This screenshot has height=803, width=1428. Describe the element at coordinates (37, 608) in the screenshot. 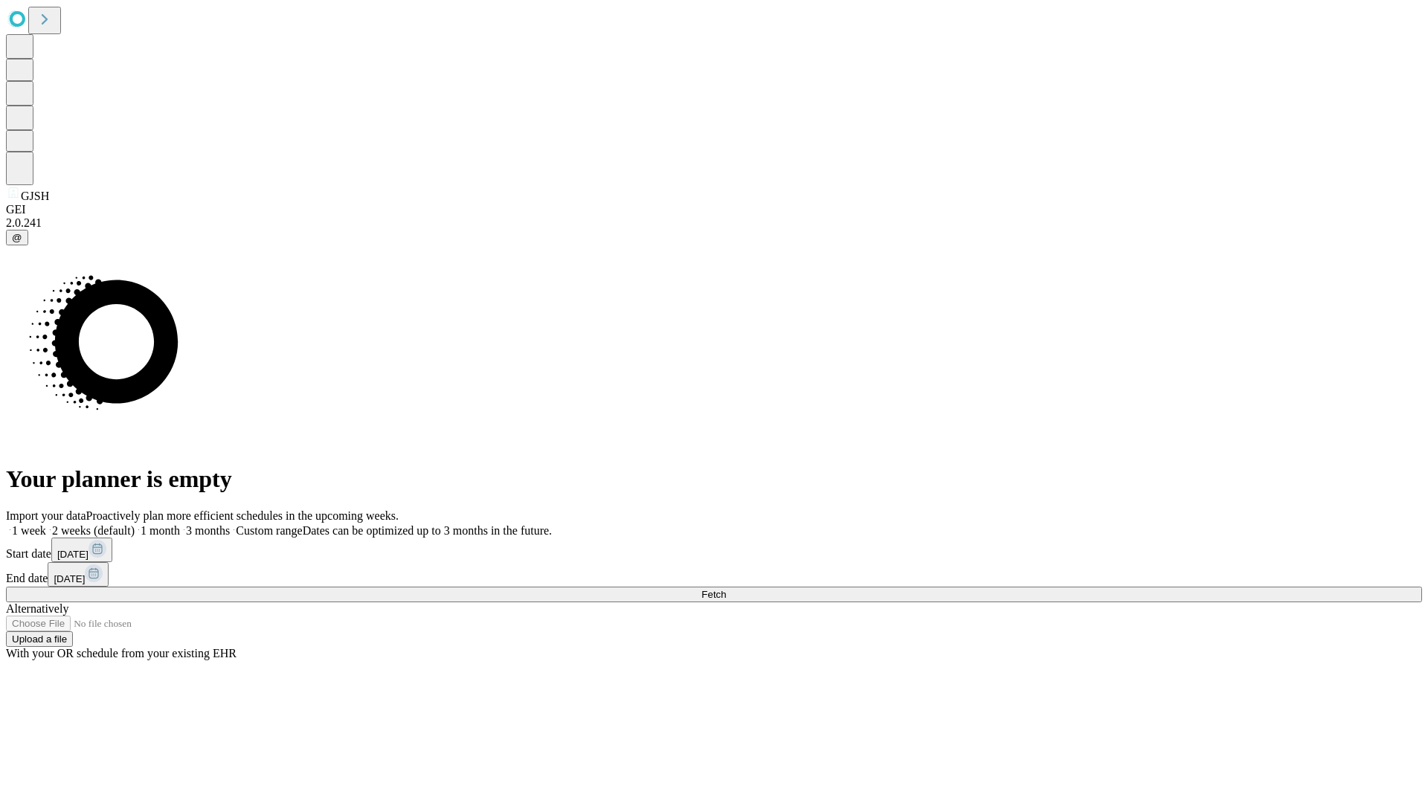

I see `span: Alternatively` at that location.